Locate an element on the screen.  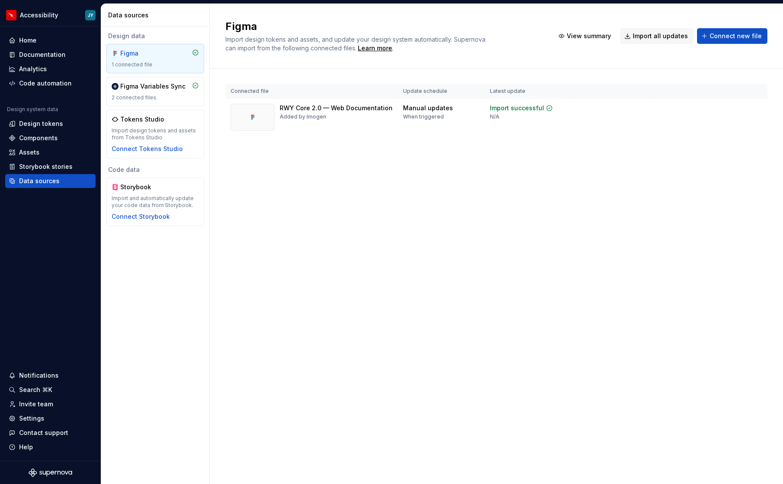
div: Manual updates is located at coordinates (428, 108).